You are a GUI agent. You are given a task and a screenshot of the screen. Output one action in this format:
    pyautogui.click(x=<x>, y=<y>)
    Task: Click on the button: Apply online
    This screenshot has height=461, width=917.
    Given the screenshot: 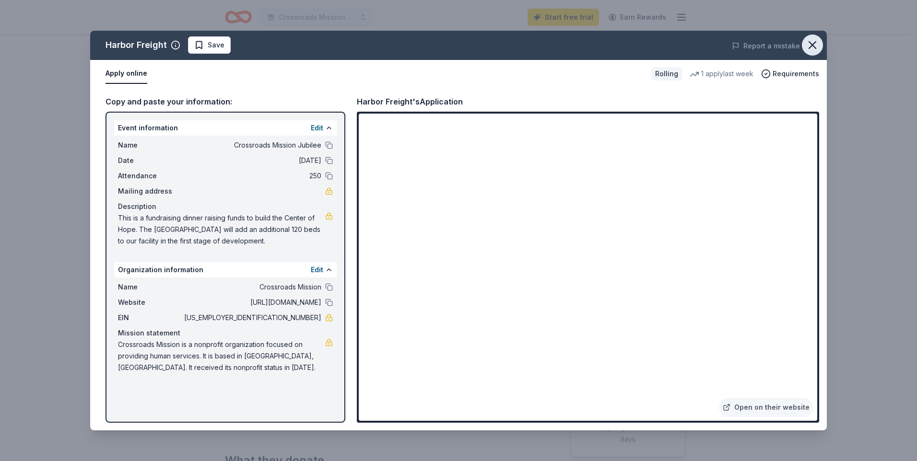 What is the action you would take?
    pyautogui.click(x=126, y=74)
    